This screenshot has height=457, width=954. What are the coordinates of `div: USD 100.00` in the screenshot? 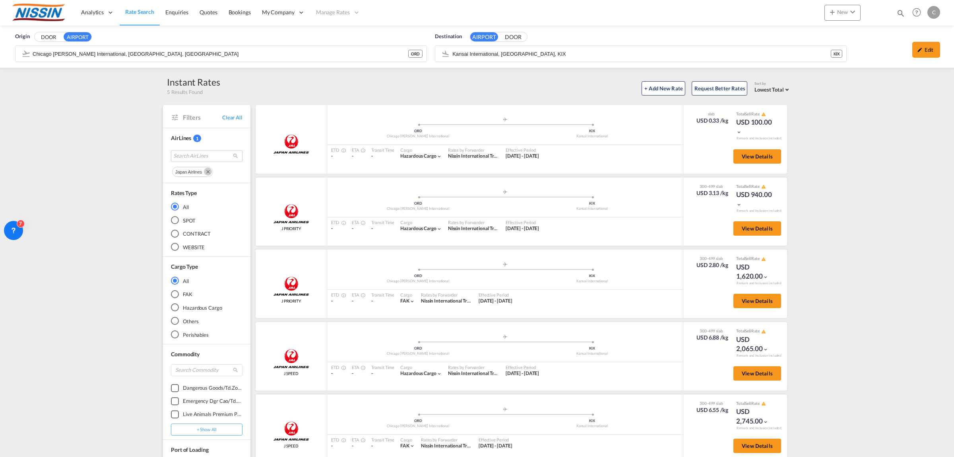 It's located at (756, 127).